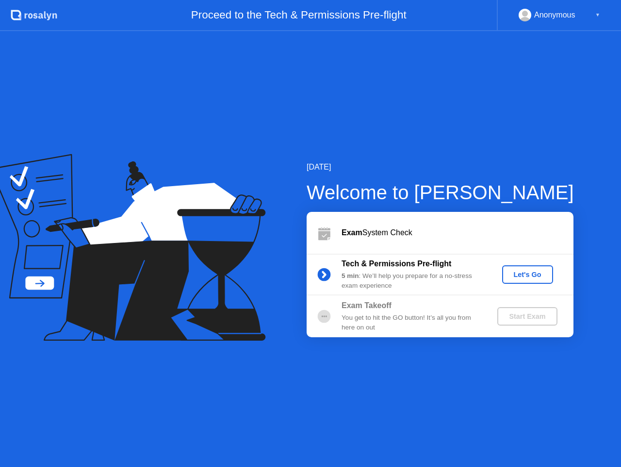 The image size is (621, 467). What do you see at coordinates (527, 316) in the screenshot?
I see `button: Start Exam` at bounding box center [527, 316].